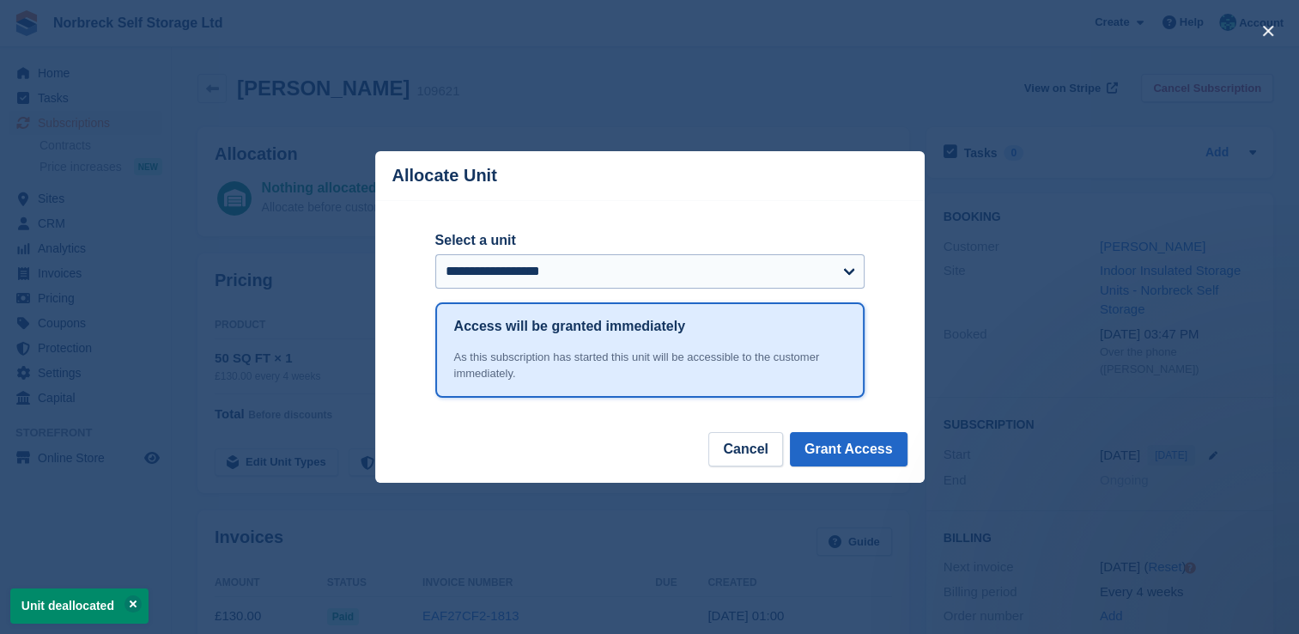 This screenshot has width=1299, height=634. I want to click on button: close, so click(1268, 31).